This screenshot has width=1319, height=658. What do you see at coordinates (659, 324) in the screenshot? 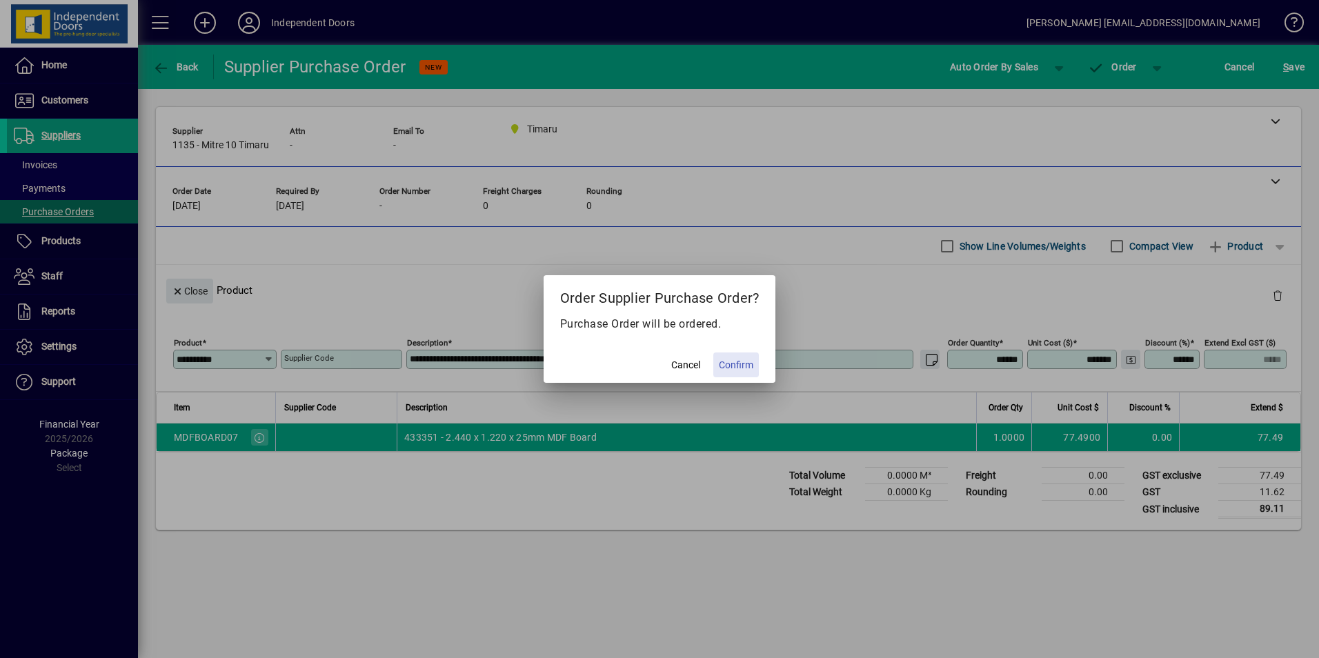
I see `p: Purchase Order will be ordered.` at bounding box center [659, 324].